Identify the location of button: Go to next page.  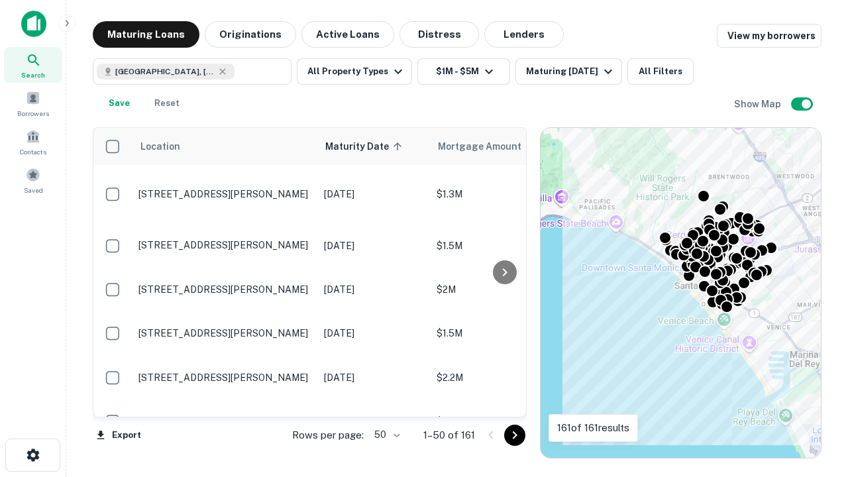
(515, 435).